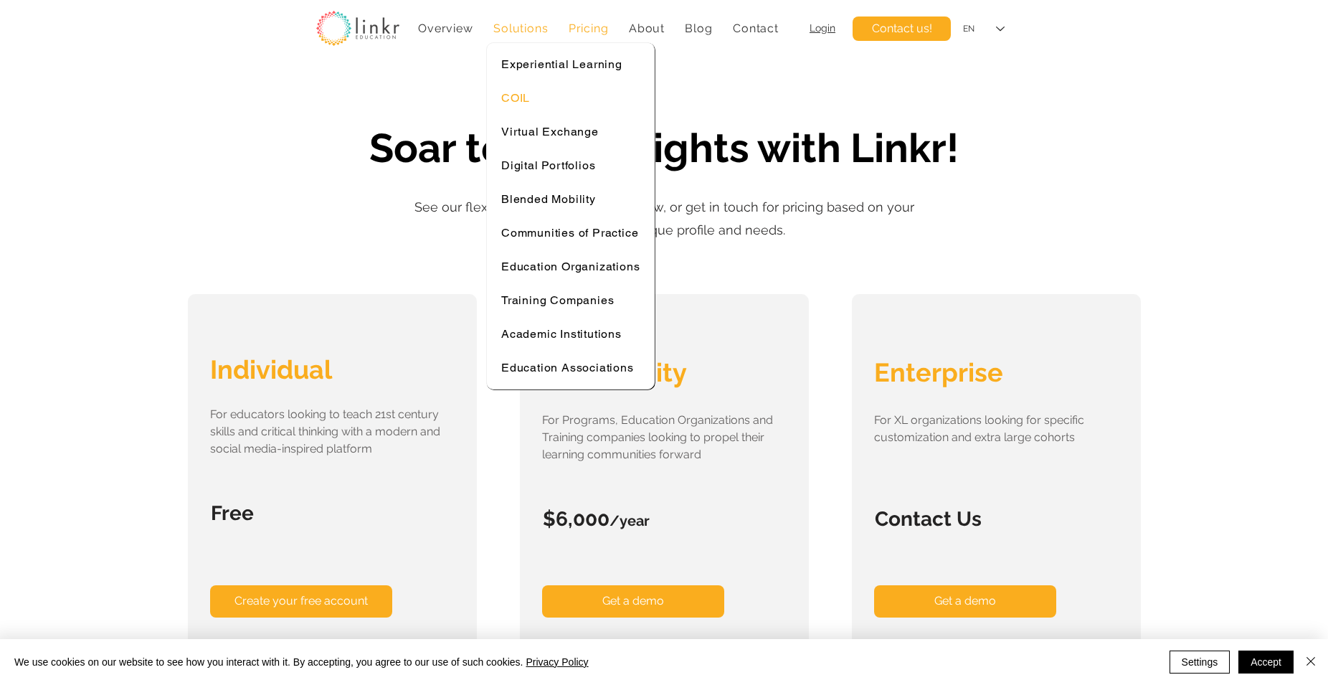 This screenshot has width=1328, height=685. What do you see at coordinates (570, 266) in the screenshot?
I see `span: Education Organizations` at bounding box center [570, 266].